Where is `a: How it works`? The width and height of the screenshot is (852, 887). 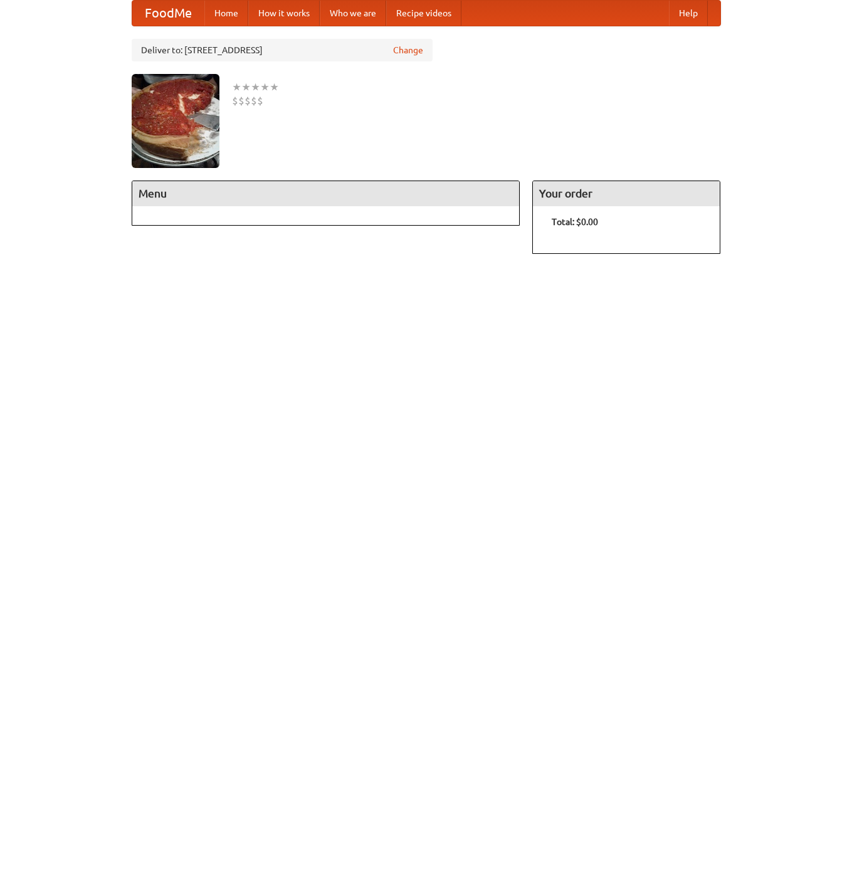 a: How it works is located at coordinates (284, 13).